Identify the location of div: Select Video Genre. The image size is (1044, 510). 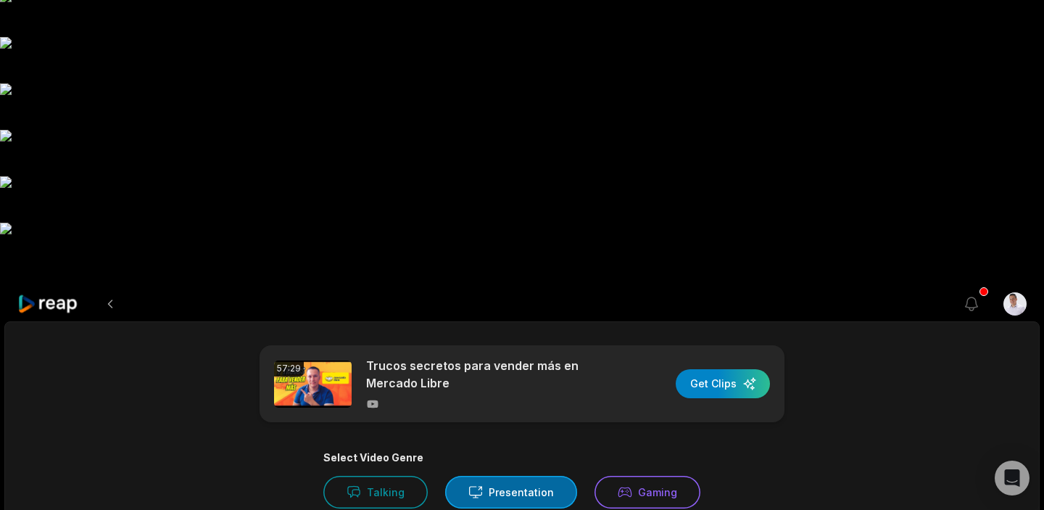
(522, 458).